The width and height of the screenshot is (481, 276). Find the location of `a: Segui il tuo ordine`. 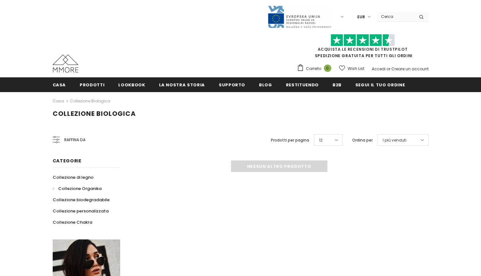

a: Segui il tuo ordine is located at coordinates (380, 84).